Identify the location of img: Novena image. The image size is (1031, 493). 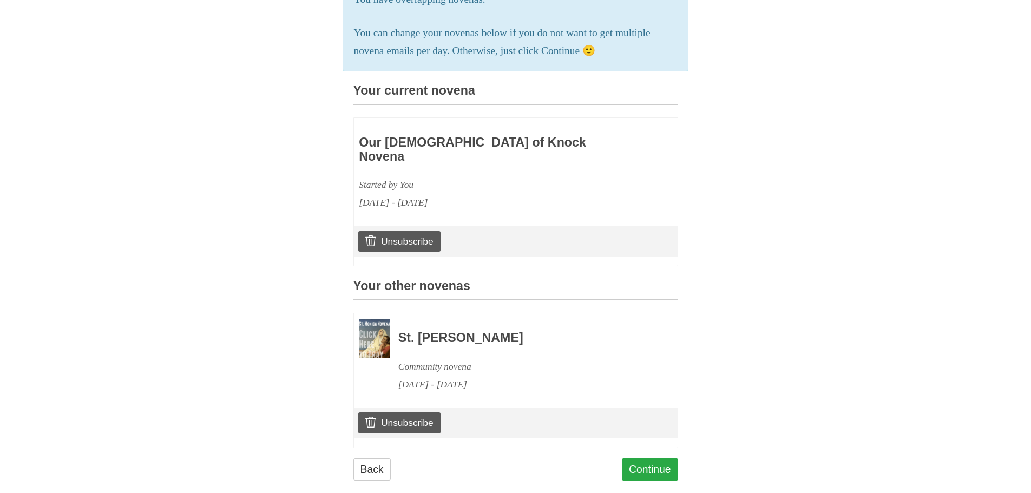
(374, 338).